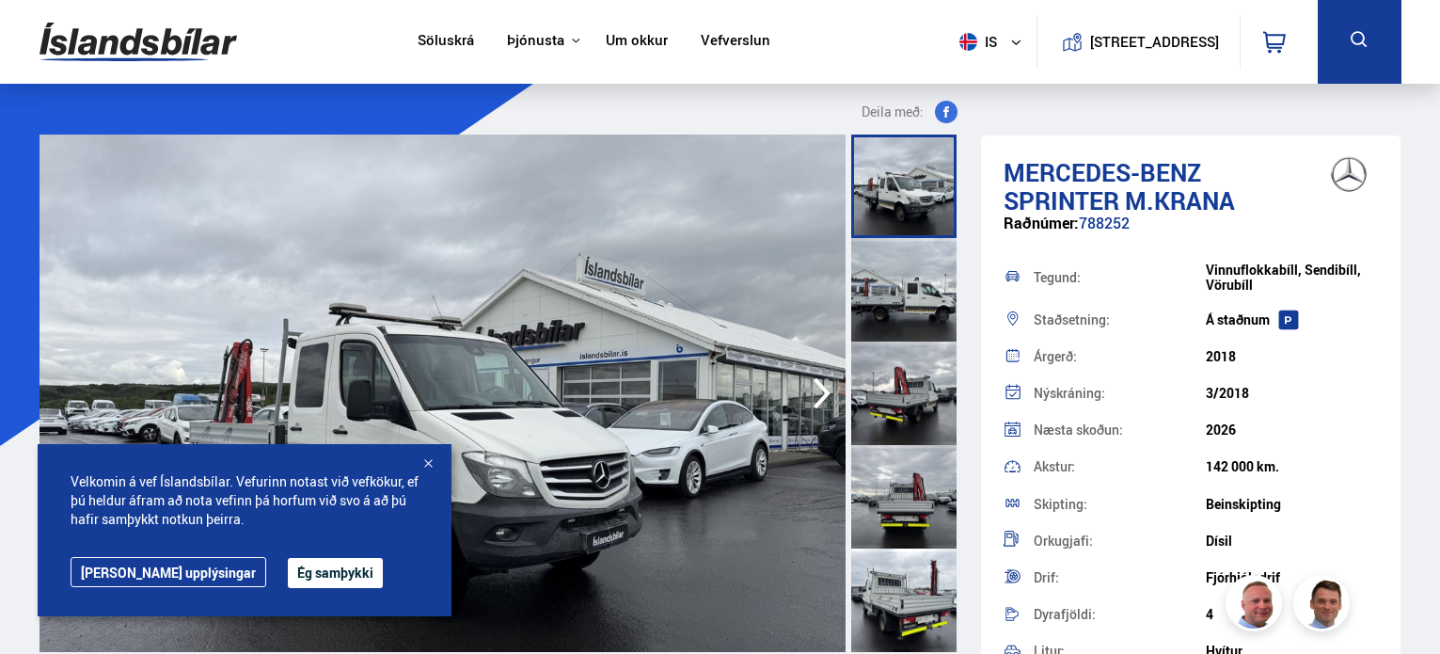  What do you see at coordinates (1292, 504) in the screenshot?
I see `div: Beinskipting` at bounding box center [1292, 504].